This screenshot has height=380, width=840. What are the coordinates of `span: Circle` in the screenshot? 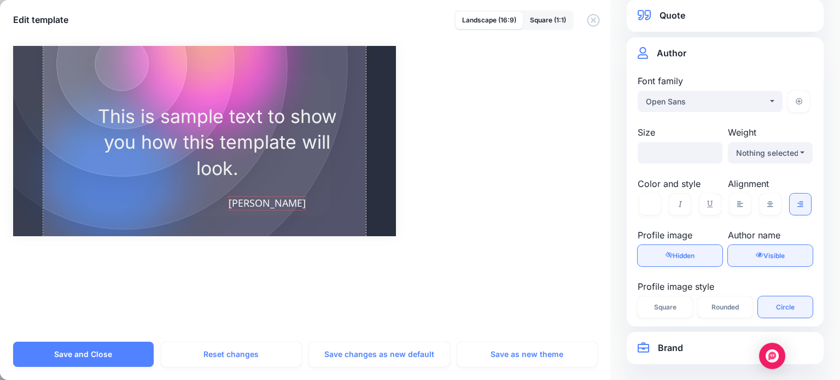 It's located at (785, 307).